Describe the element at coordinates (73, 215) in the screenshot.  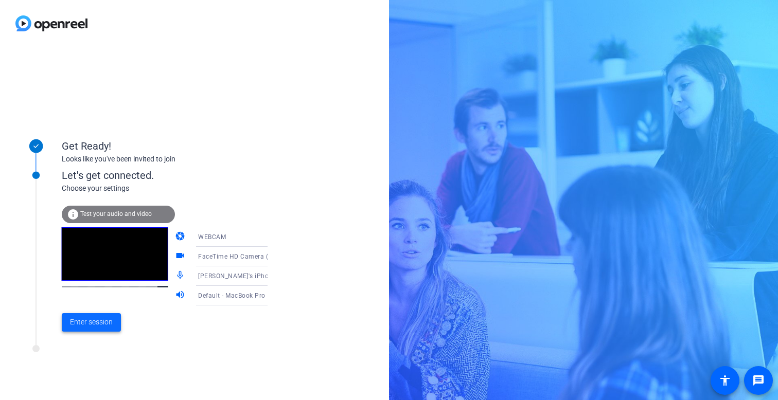
I see `mat-icon: info` at that location.